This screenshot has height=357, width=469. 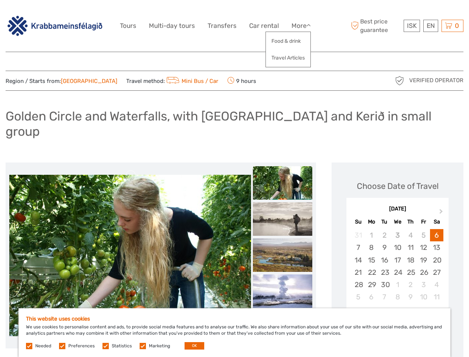 I want to click on button: Next Month, so click(x=442, y=213).